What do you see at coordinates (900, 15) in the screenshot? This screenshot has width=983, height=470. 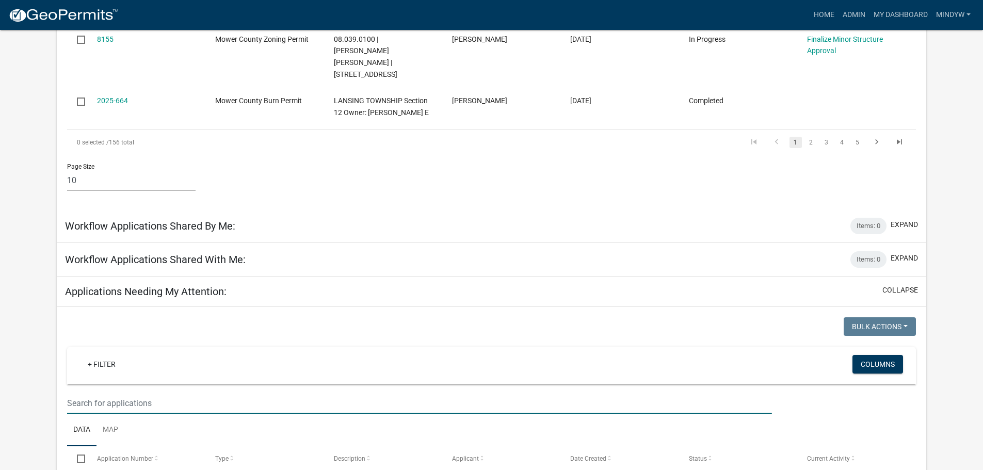 I see `a: My Dashboard` at bounding box center [900, 15].